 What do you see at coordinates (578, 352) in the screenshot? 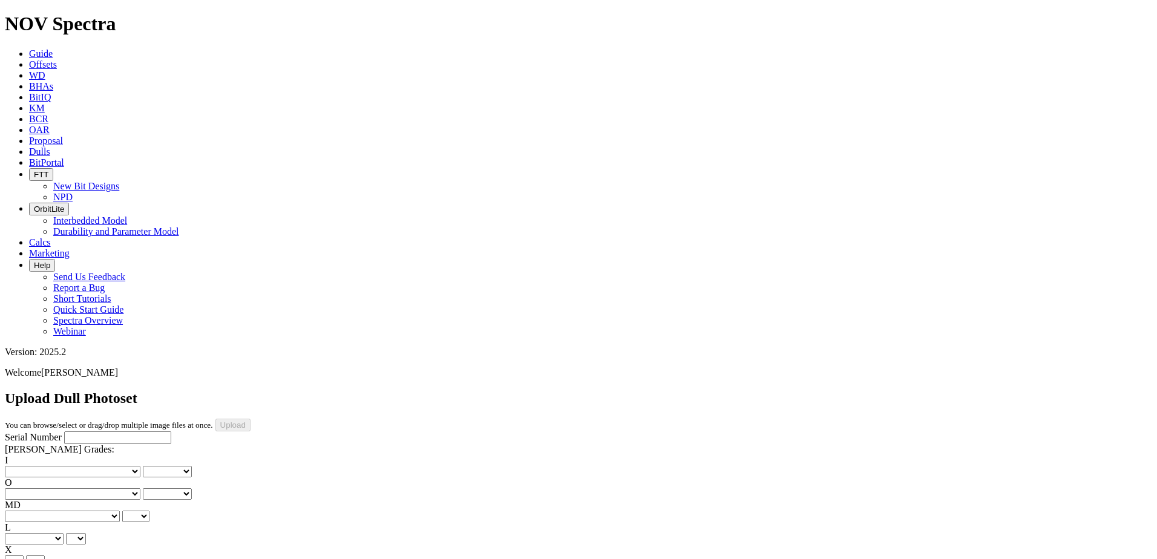
I see `div: Version: 2025.2` at bounding box center [578, 352].